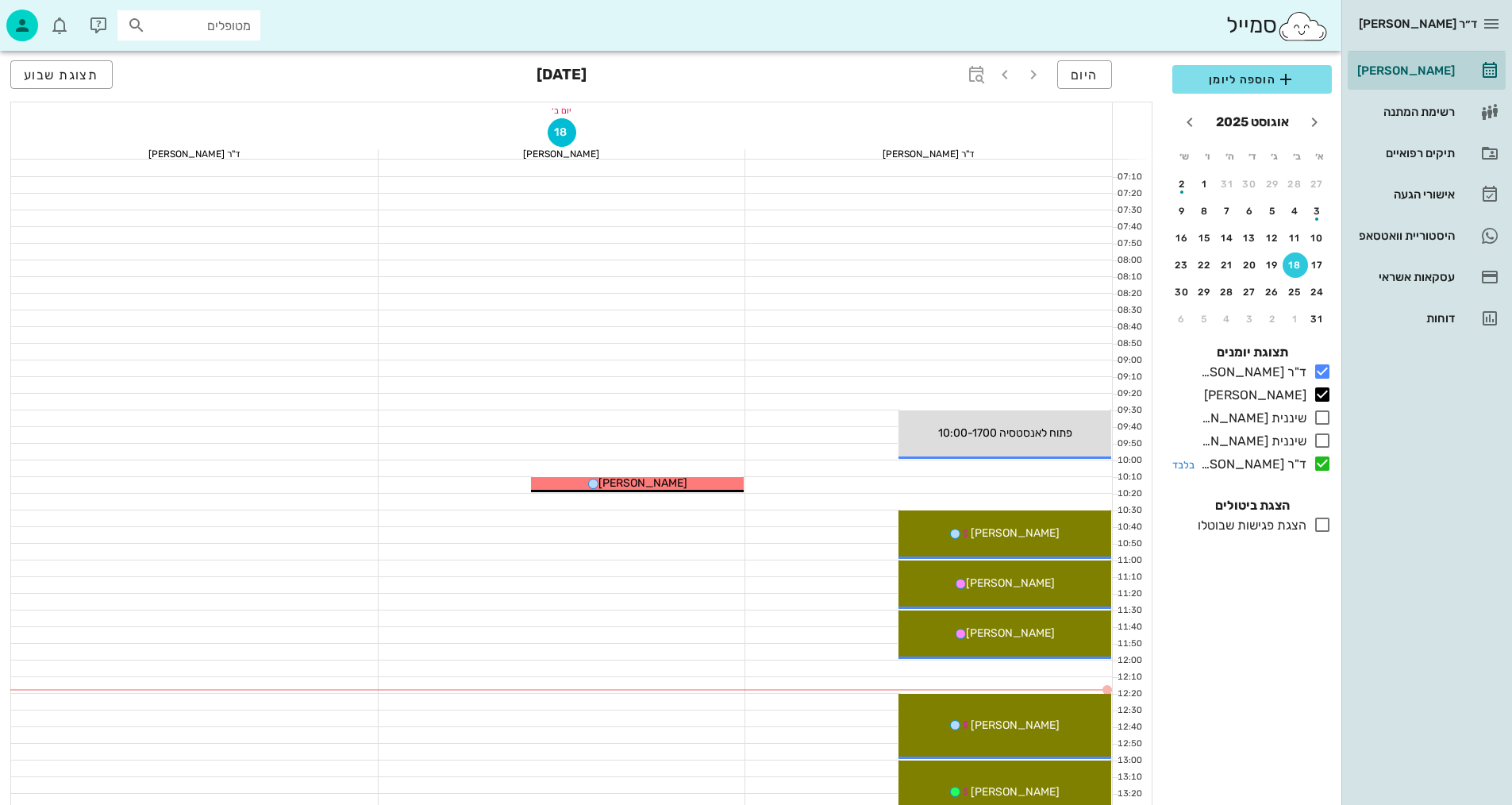 This screenshot has width=1512, height=805. I want to click on button: 31, so click(1227, 184).